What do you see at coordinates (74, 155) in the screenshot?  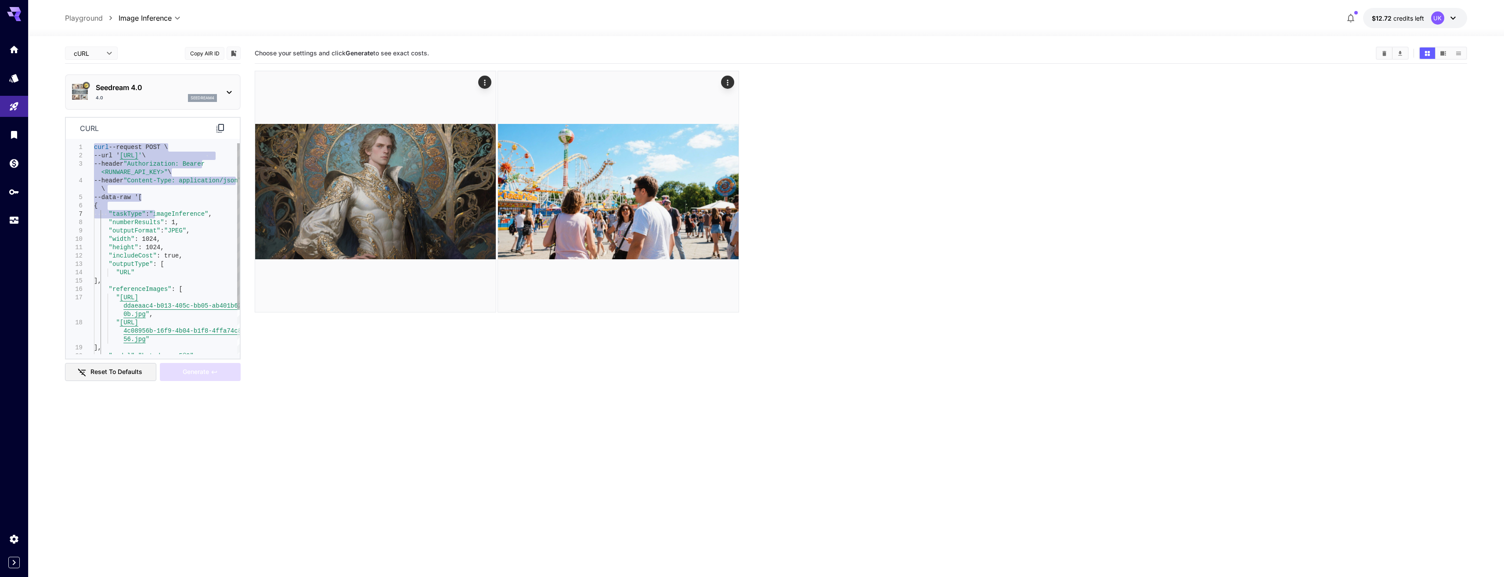 I see `div: 2` at bounding box center [74, 155].